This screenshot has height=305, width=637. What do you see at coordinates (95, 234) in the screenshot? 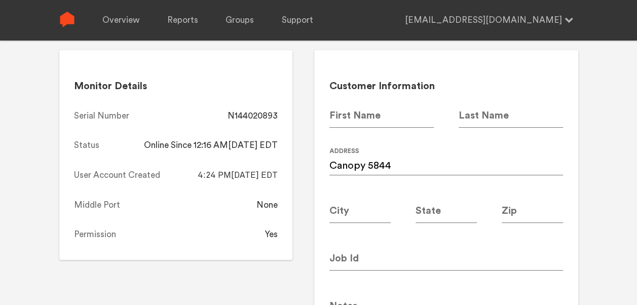
I see `div: Permission` at bounding box center [95, 234].